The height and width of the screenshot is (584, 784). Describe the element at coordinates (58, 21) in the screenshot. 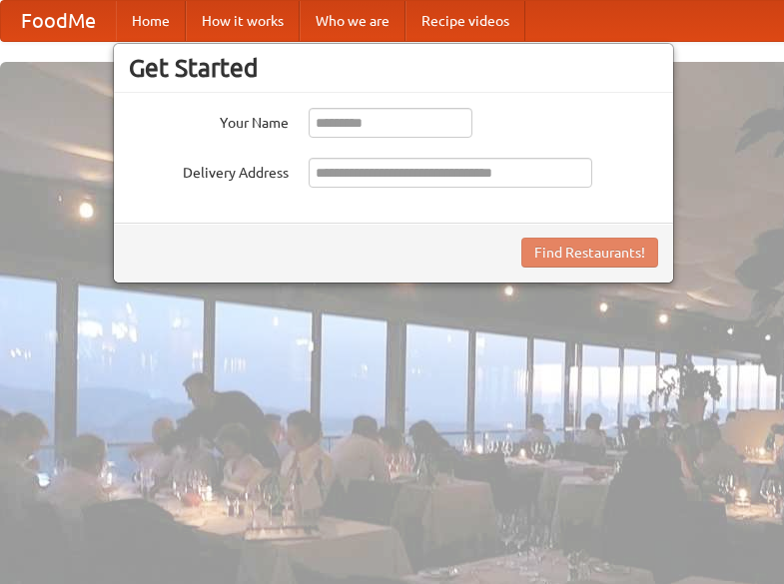

I see `a: FoodMe` at that location.